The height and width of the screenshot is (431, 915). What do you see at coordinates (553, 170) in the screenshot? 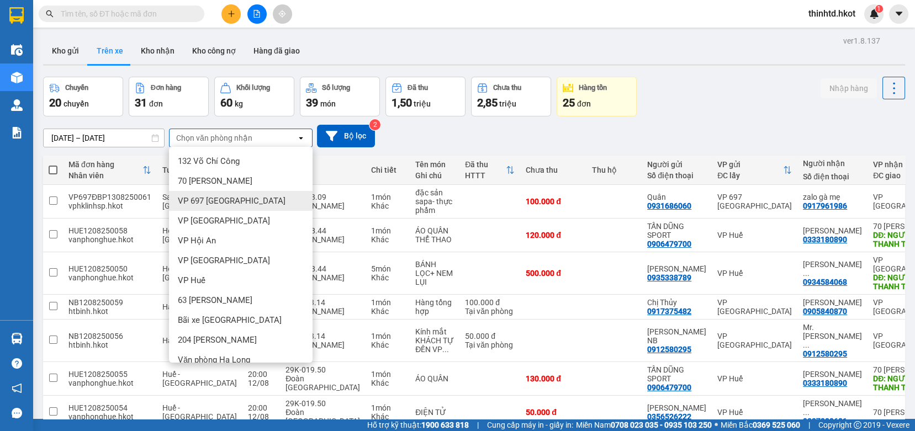
I see `div: Chưa thu` at bounding box center [553, 170].